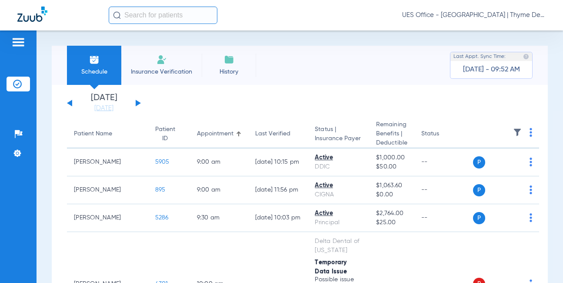 This screenshot has height=283, width=563. What do you see at coordinates (161, 72) in the screenshot?
I see `span: Insurance Verification` at bounding box center [161, 72].